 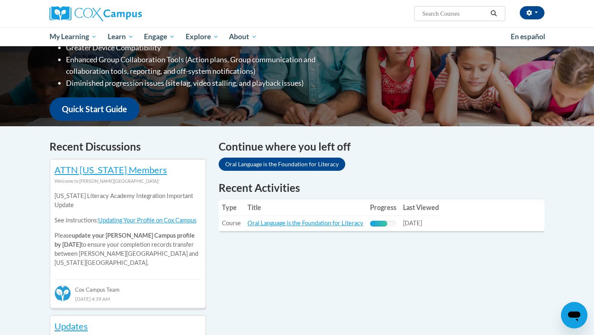 I want to click on li: Greater Device Compatibility, so click(x=207, y=47).